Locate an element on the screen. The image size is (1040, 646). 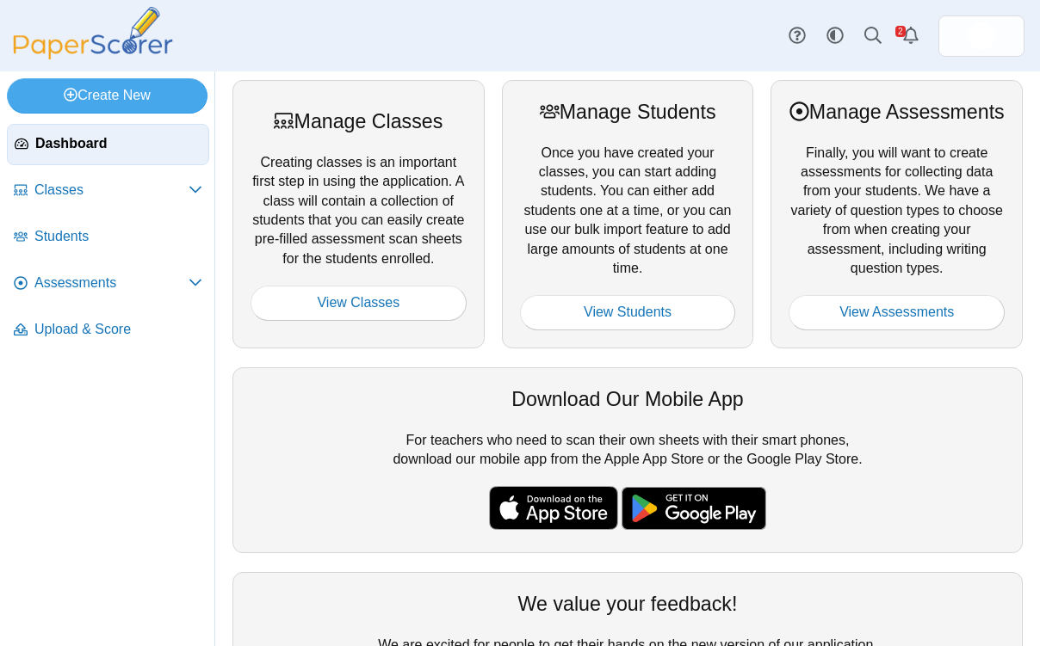
img: ps.2Abe0tv1YKQIoKM2 is located at coordinates (981, 36).